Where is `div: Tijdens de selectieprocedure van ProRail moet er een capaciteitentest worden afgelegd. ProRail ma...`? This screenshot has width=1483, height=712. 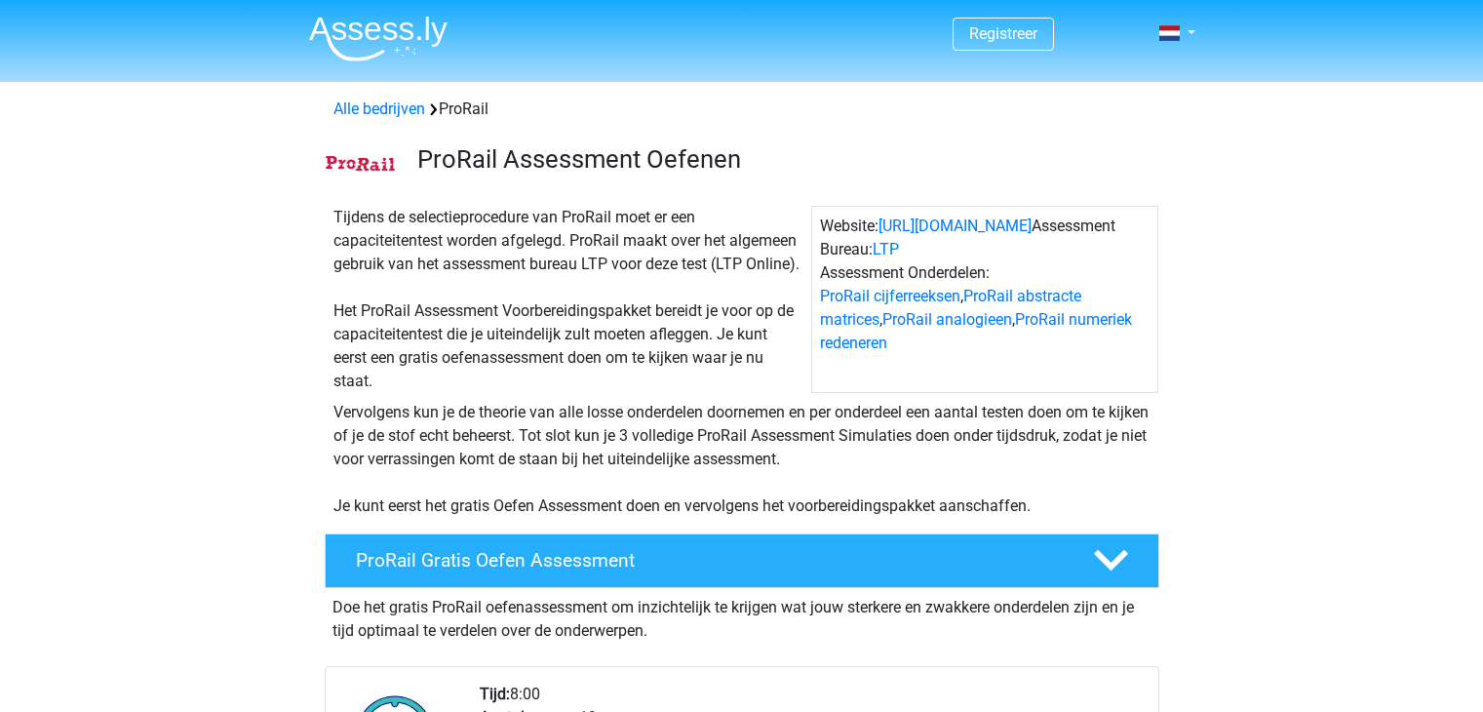
div: Tijdens de selectieprocedure van ProRail moet er een capaciteitentest worden afgelegd. ProRail ma... is located at coordinates (568, 299).